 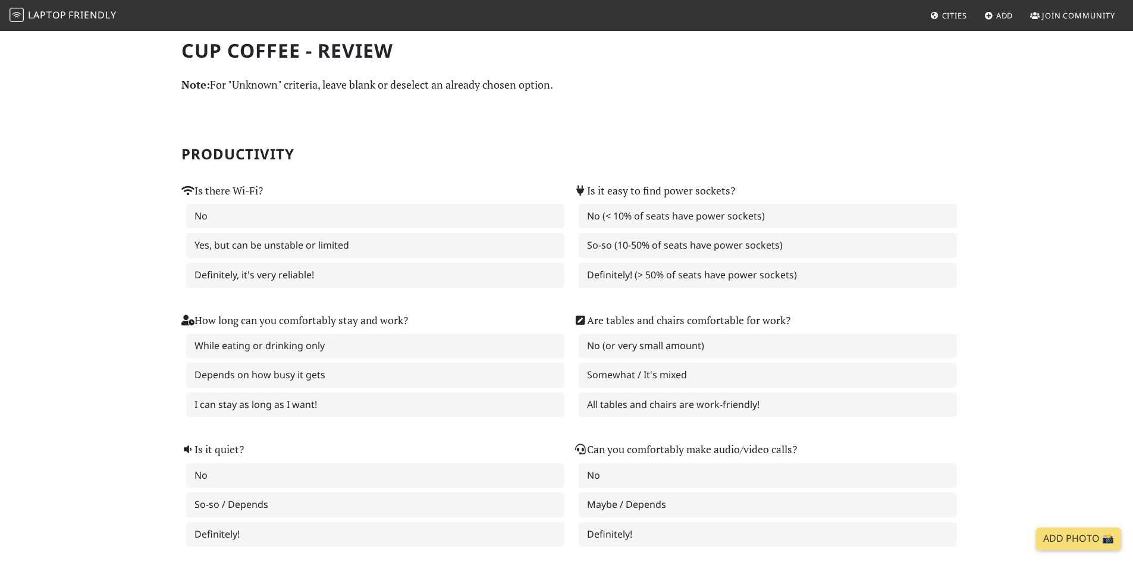 What do you see at coordinates (768, 405) in the screenshot?
I see `label: All tables and chairs are work-friendly!` at bounding box center [768, 405].